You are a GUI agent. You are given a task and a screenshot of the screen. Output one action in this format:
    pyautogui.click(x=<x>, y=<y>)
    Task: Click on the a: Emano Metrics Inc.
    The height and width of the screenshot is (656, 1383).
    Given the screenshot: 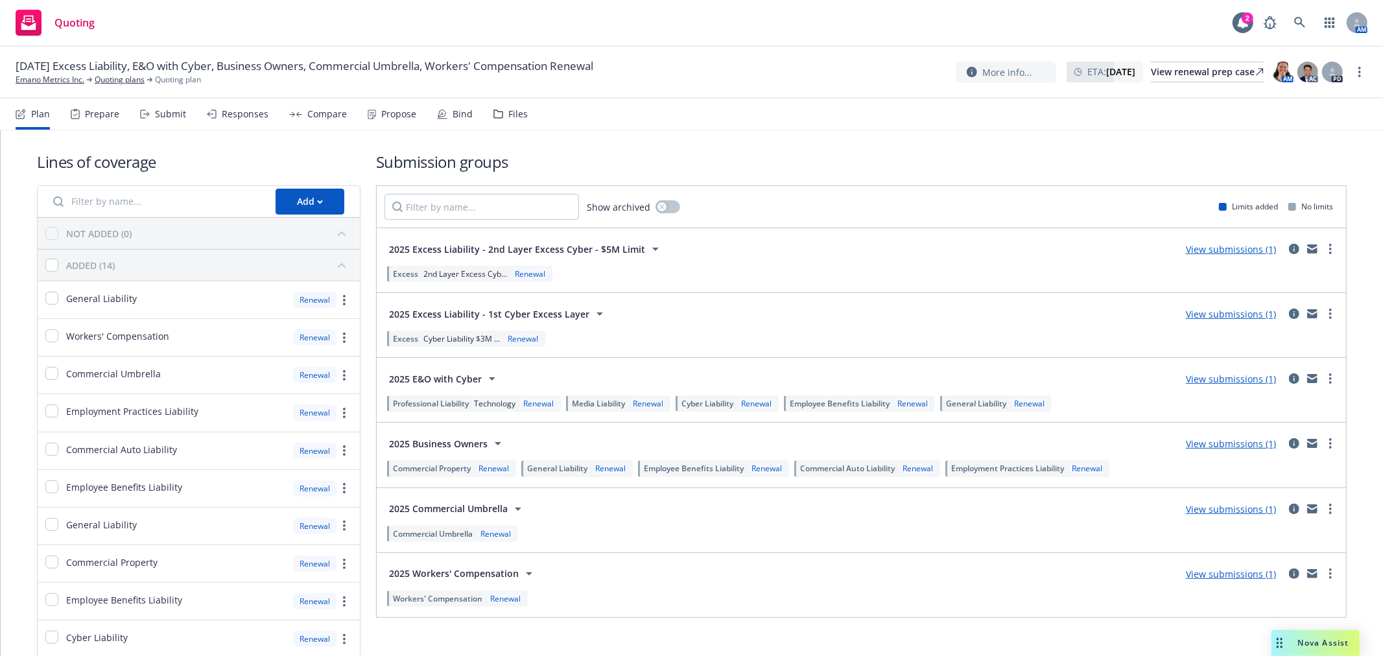 What is the action you would take?
    pyautogui.click(x=50, y=80)
    